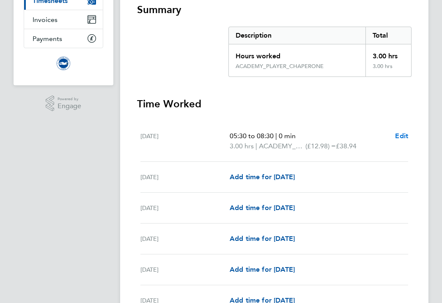 The image size is (442, 303). Describe the element at coordinates (388, 36) in the screenshot. I see `div: Total` at that location.